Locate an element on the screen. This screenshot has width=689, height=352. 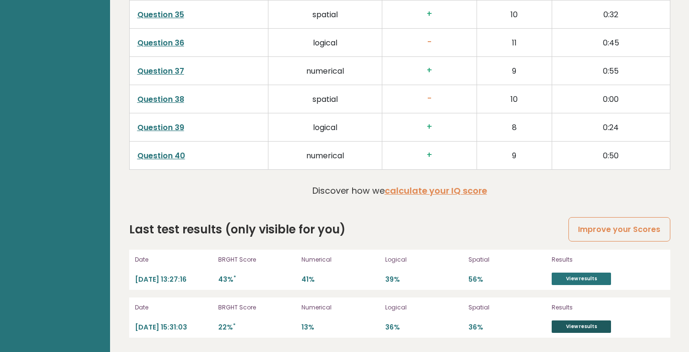
td: 0:55 is located at coordinates (611, 70).